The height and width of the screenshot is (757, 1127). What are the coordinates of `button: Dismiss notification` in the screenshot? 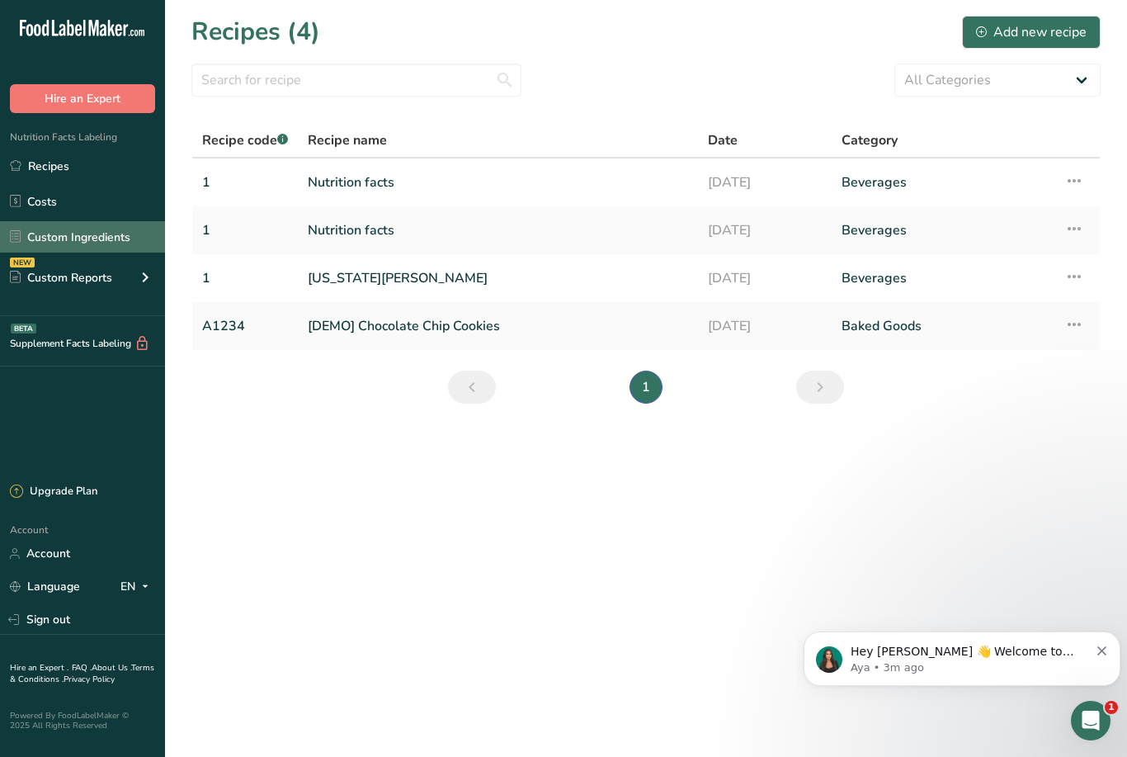 It's located at (305, 52).